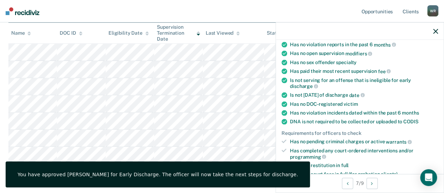 This screenshot has width=444, height=193. I want to click on div: Requirements for officers to check, so click(360, 133).